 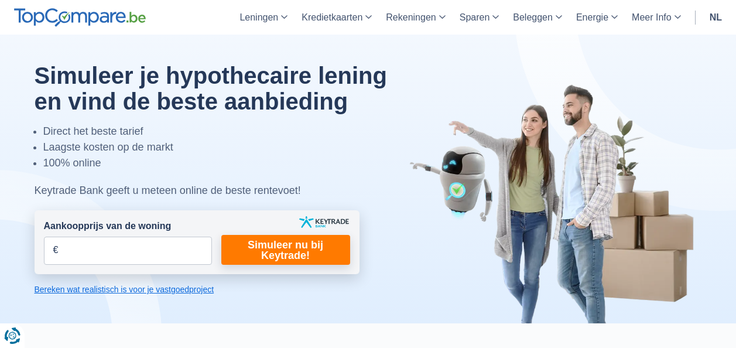 What do you see at coordinates (80, 18) in the screenshot?
I see `img: TopCompare` at bounding box center [80, 18].